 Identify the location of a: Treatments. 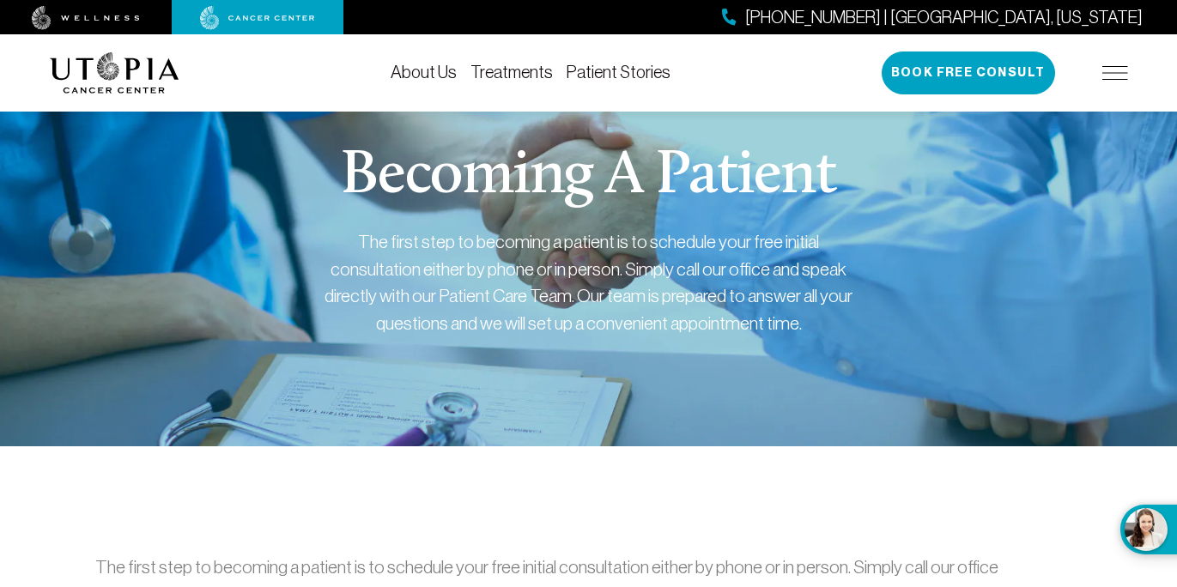
(512, 72).